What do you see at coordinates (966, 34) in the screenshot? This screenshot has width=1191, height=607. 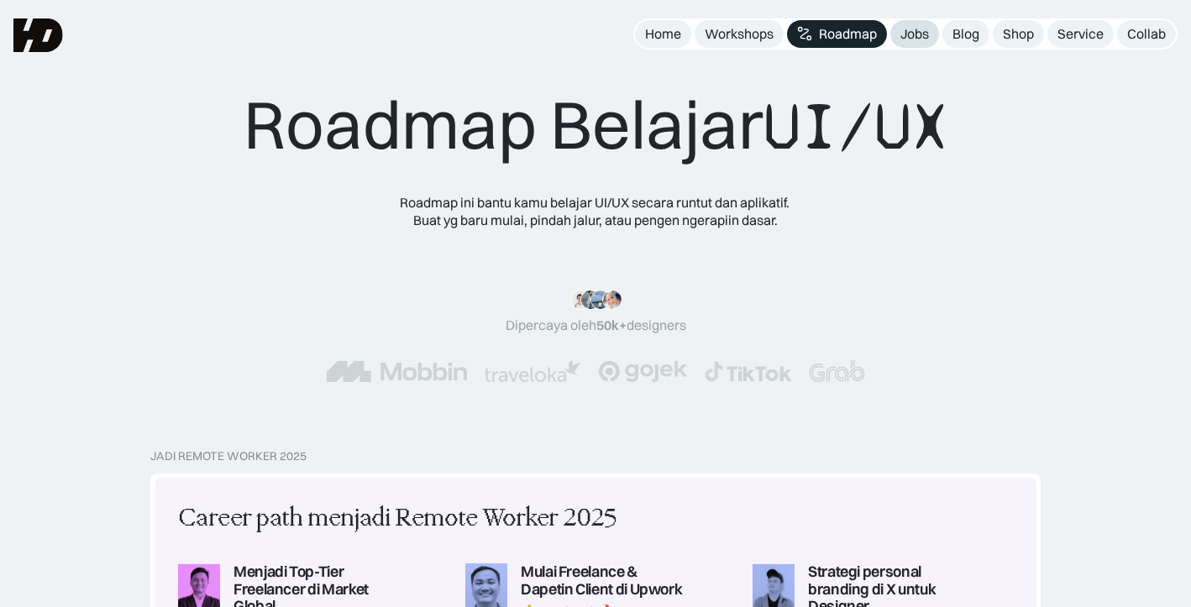 I see `div: Blog` at bounding box center [966, 34].